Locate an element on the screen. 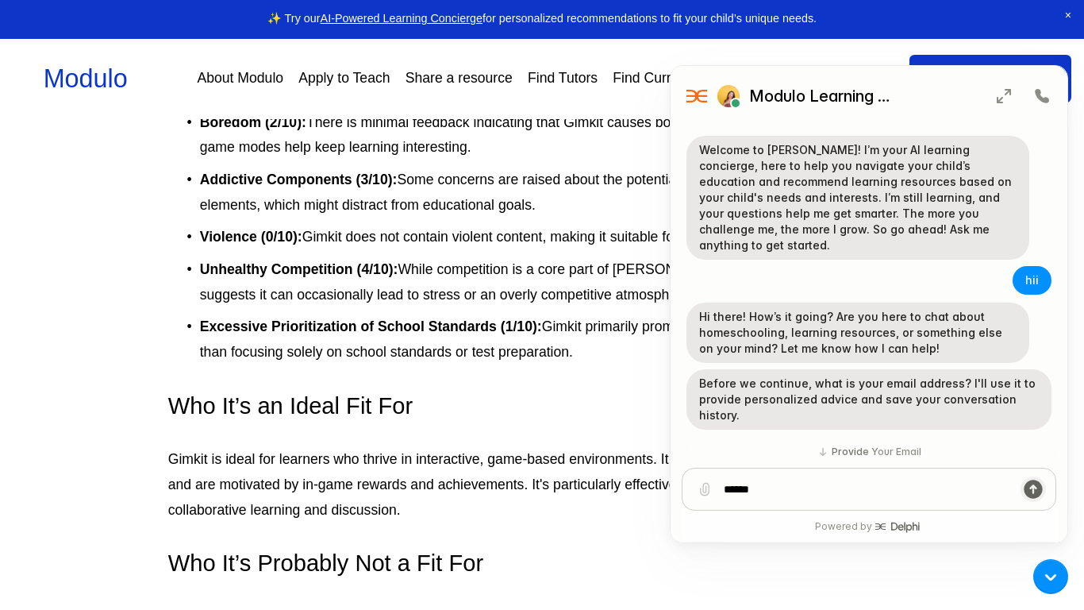 This screenshot has width=1084, height=610. p: Some concerns are raised about the potentially addictive nature of the game-like elements, which ... is located at coordinates (558, 193).